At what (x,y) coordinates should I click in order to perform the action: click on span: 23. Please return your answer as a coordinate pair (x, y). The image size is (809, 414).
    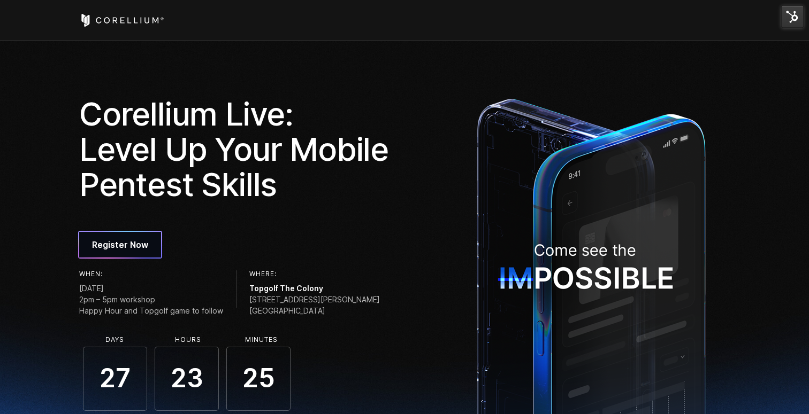
    Looking at the image, I should click on (187, 379).